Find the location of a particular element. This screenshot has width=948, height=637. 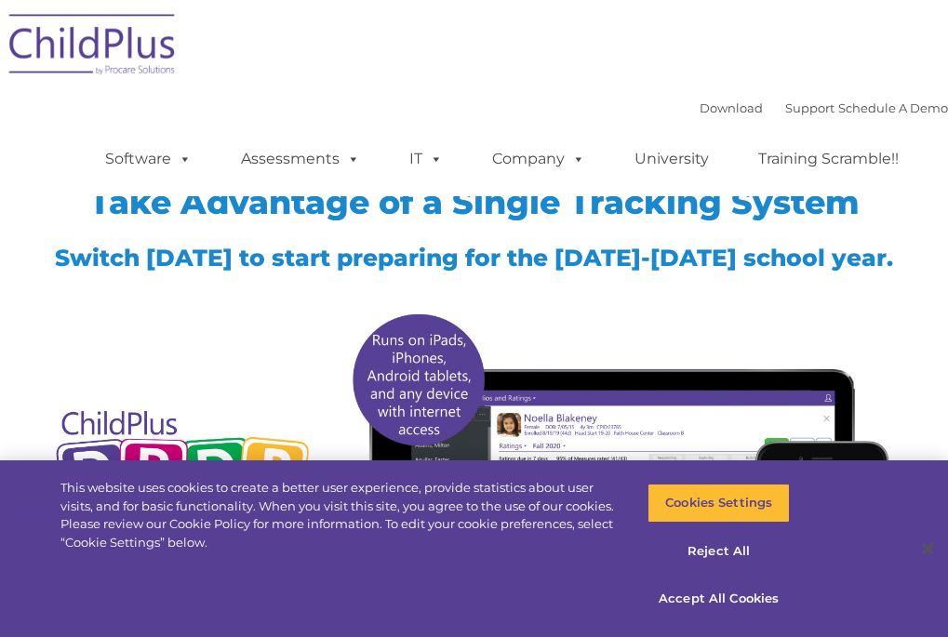

a: Training Scramble!! is located at coordinates (828, 159).